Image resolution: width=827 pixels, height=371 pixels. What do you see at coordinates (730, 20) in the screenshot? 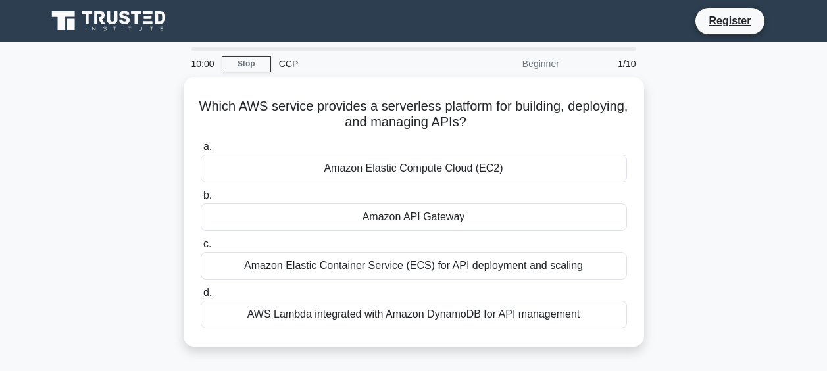
I see `a: Register` at bounding box center [730, 20].